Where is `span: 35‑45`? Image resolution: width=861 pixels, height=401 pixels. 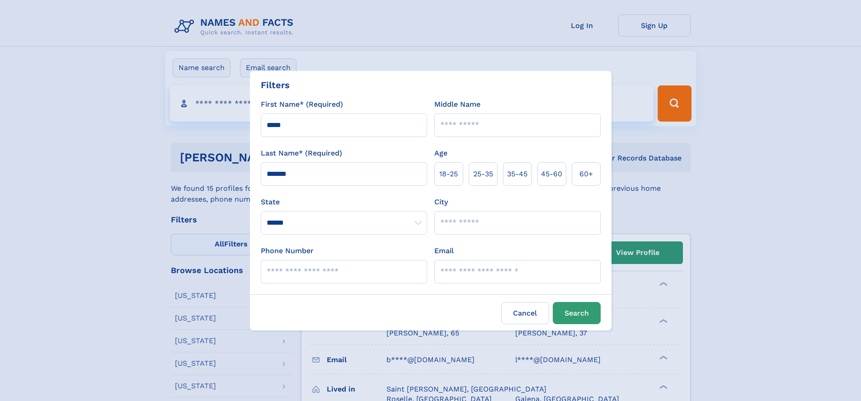 span: 35‑45 is located at coordinates (517, 174).